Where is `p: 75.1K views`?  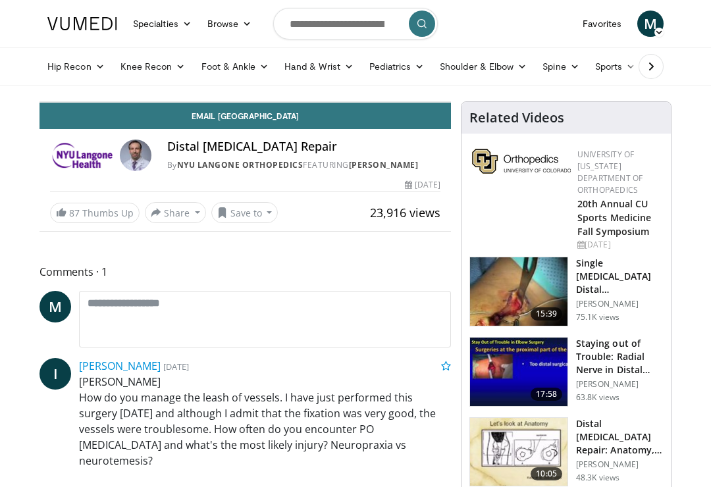 p: 75.1K views is located at coordinates (598, 317).